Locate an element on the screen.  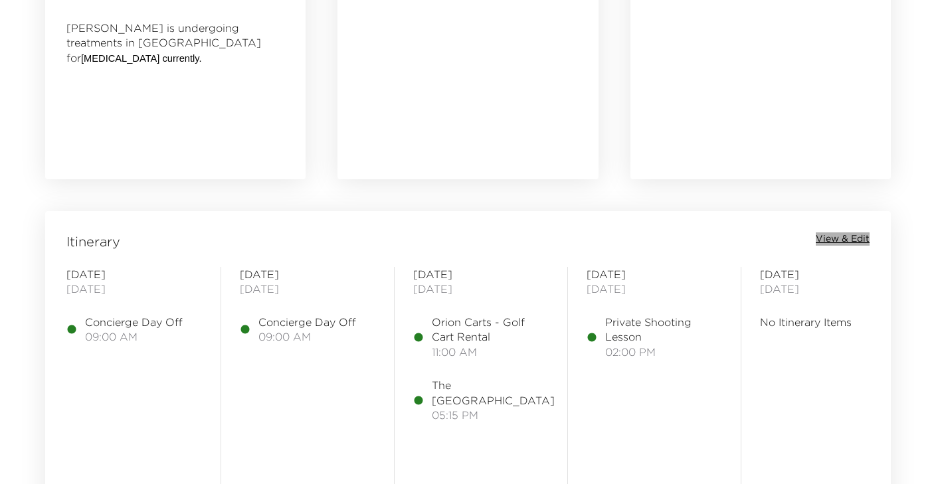
span: 02:00 PM is located at coordinates (664, 352).